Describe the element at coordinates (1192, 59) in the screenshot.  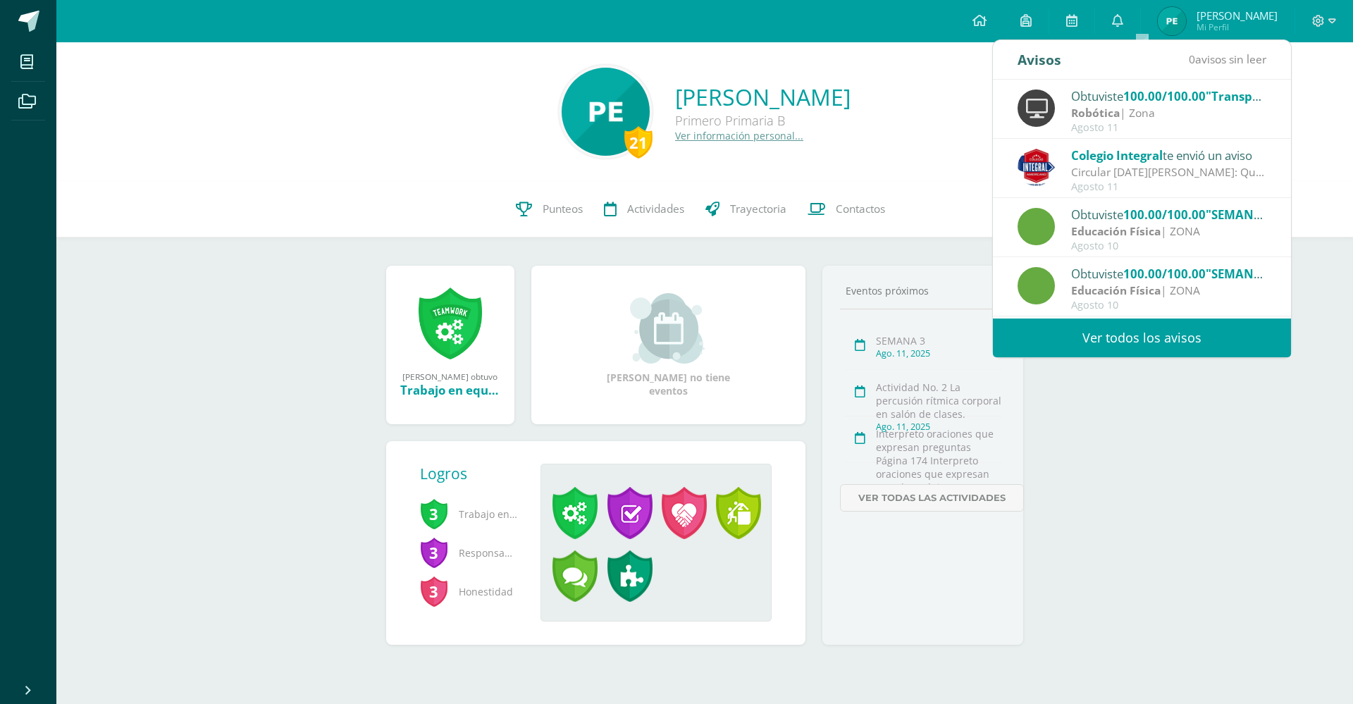
I see `span: 0` at that location.